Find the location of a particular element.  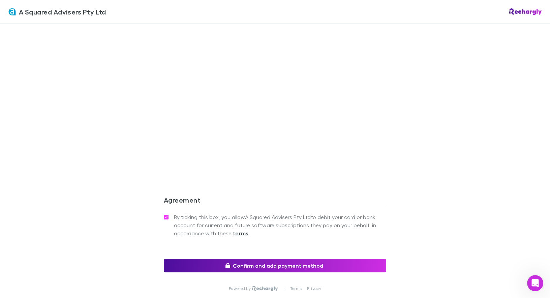

span: A Squared Advisers Pty Ltd is located at coordinates (62, 12).